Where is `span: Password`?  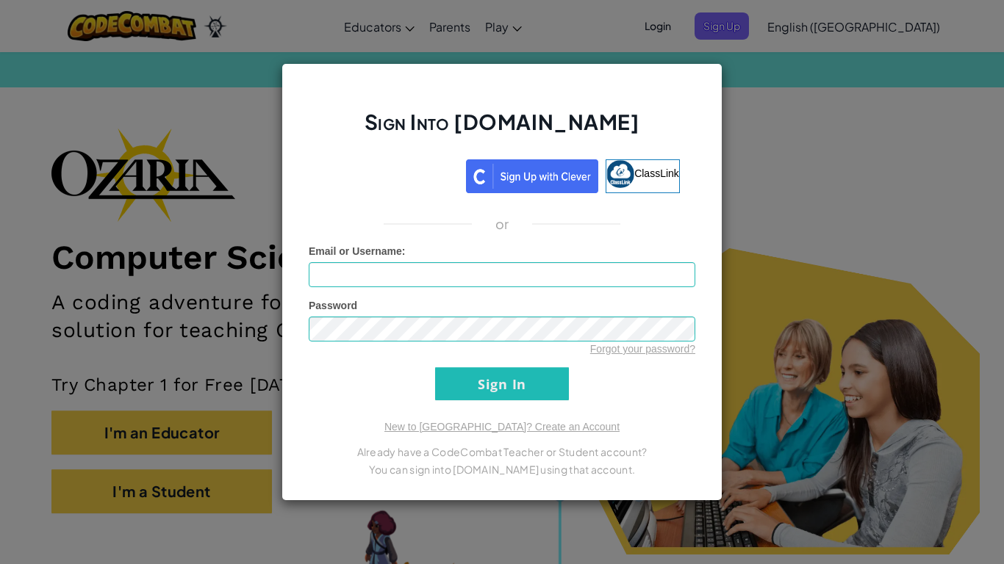
span: Password is located at coordinates (333, 306).